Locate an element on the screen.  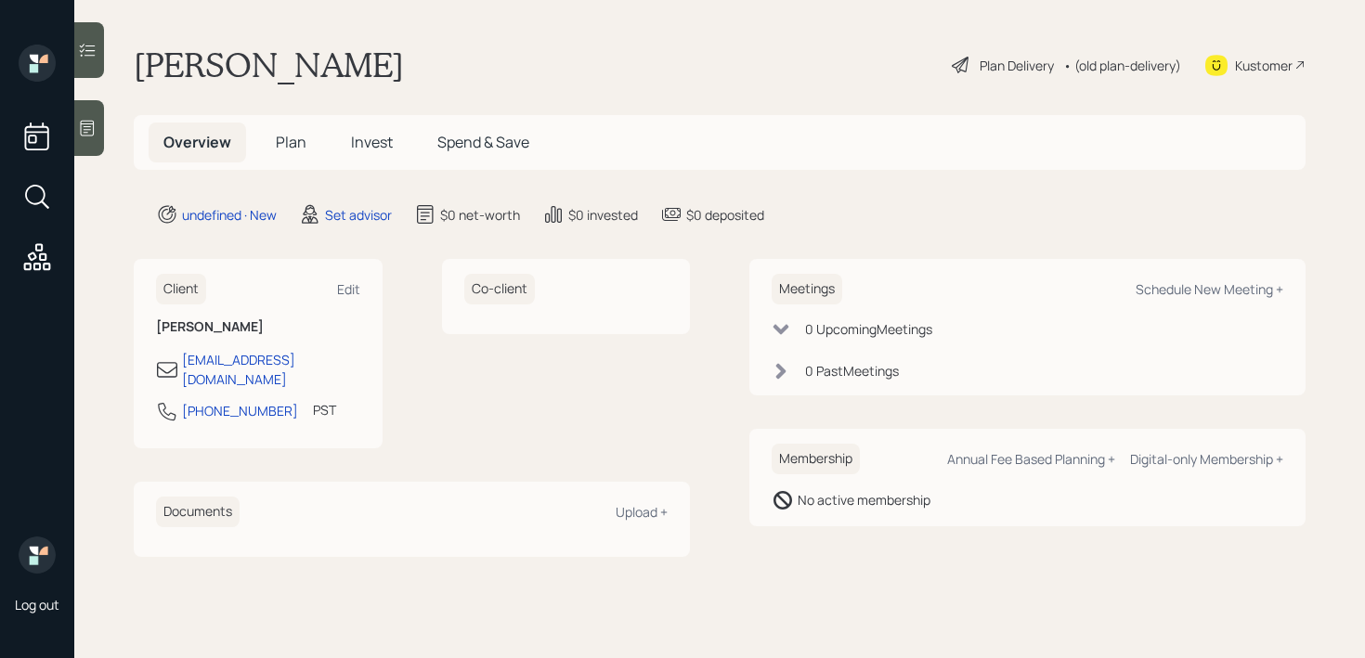
div: Plan Delivery is located at coordinates (1017, 65).